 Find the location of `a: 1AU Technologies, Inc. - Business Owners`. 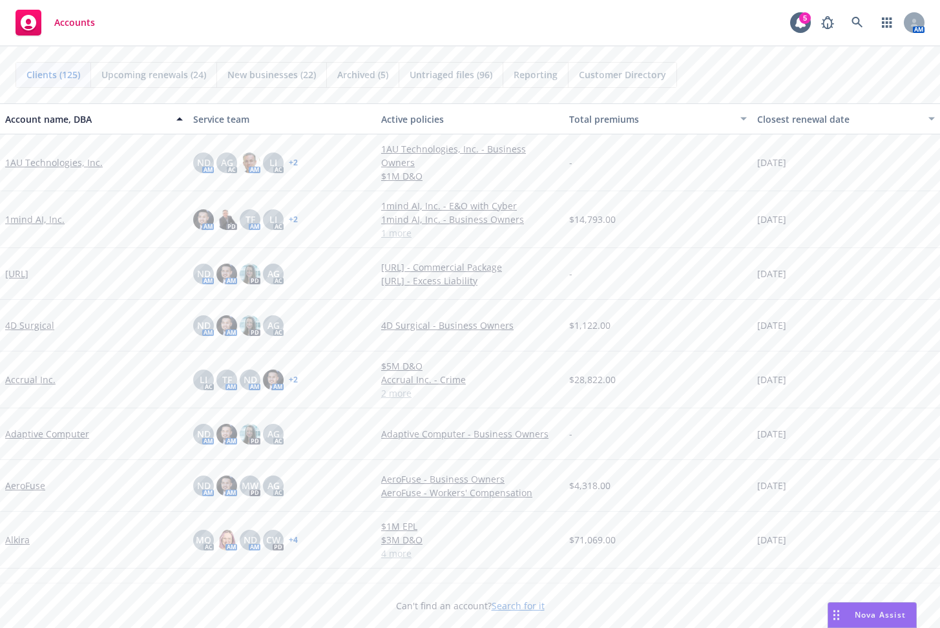

a: 1AU Technologies, Inc. - Business Owners is located at coordinates (470, 156).